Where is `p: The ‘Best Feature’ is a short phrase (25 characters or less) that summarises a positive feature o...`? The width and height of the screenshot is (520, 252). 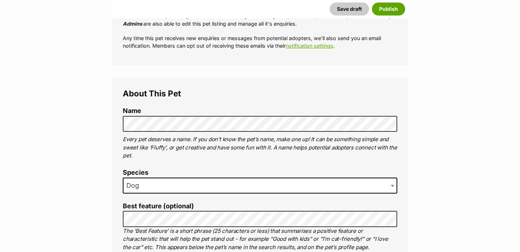 p: The ‘Best Feature’ is a short phrase (25 characters or less) that summarises a positive feature o... is located at coordinates (260, 239).